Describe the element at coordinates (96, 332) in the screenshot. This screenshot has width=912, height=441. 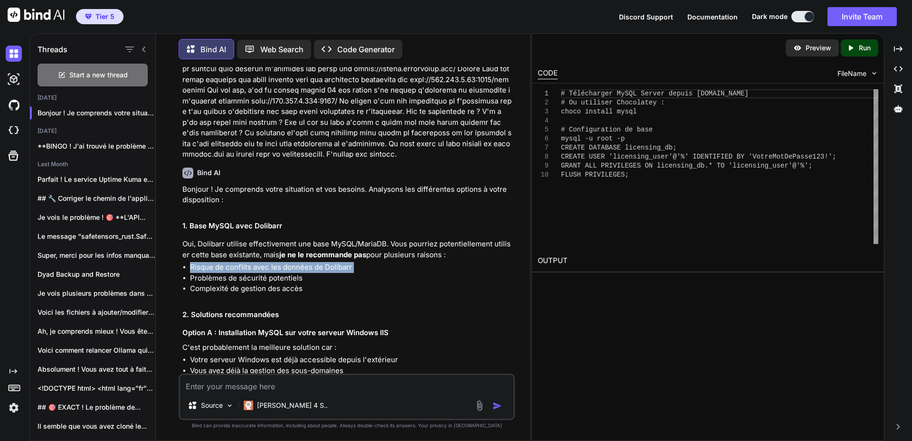
I see `p: Ah, je comprends mieux ! Vous êtes...` at that location.